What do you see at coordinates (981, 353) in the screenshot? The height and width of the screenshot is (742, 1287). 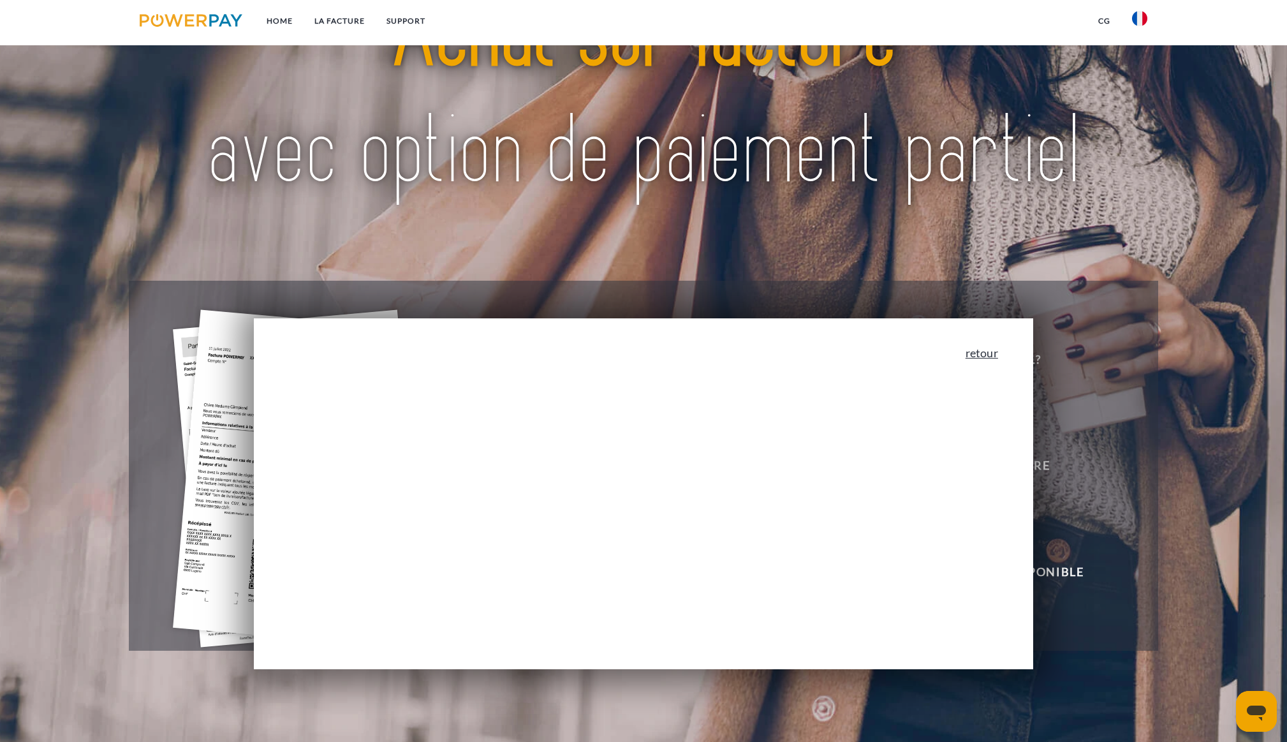 I see `a: retour` at bounding box center [981, 353].